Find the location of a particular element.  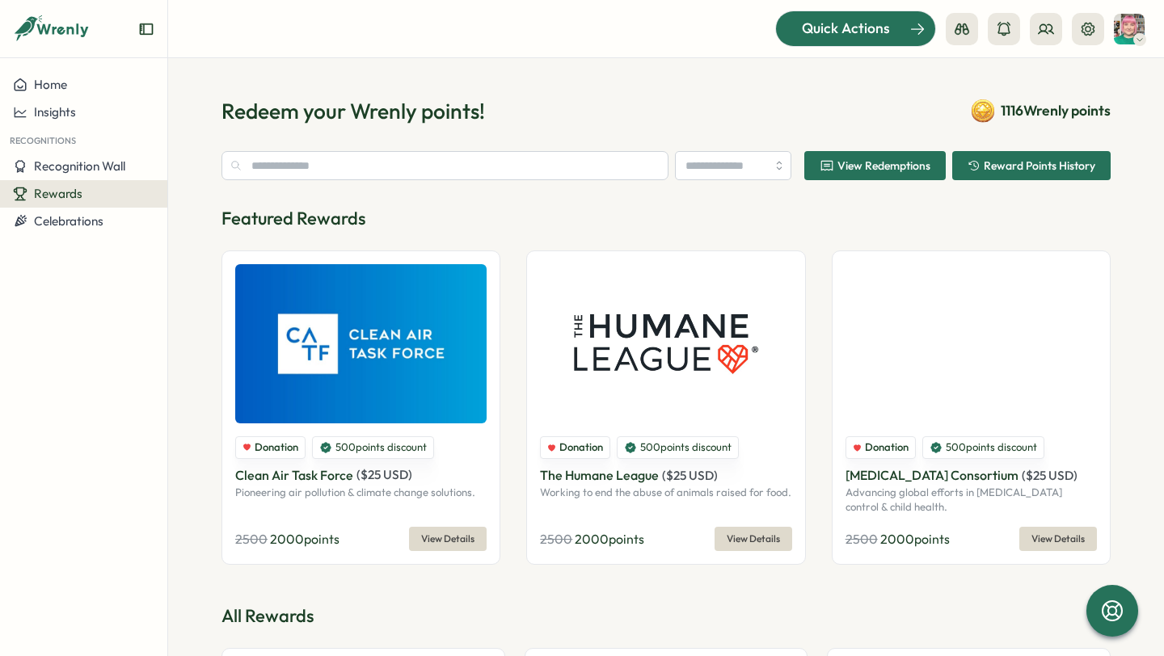

p: Working to end the abuse of animals raised for food. is located at coordinates (665, 493).